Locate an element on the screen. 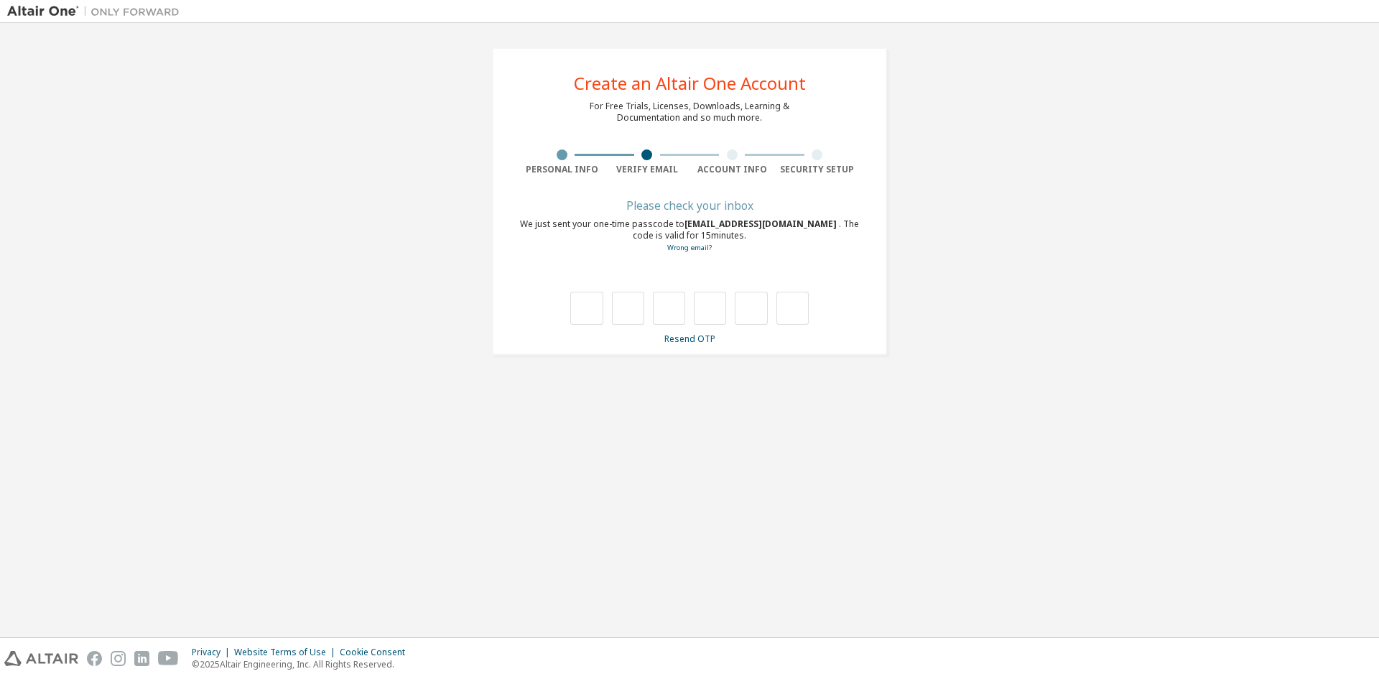 This screenshot has height=679, width=1379. div: We just sent your one-time passcode to . The code is valid for 15 minutes. is located at coordinates (690, 236).